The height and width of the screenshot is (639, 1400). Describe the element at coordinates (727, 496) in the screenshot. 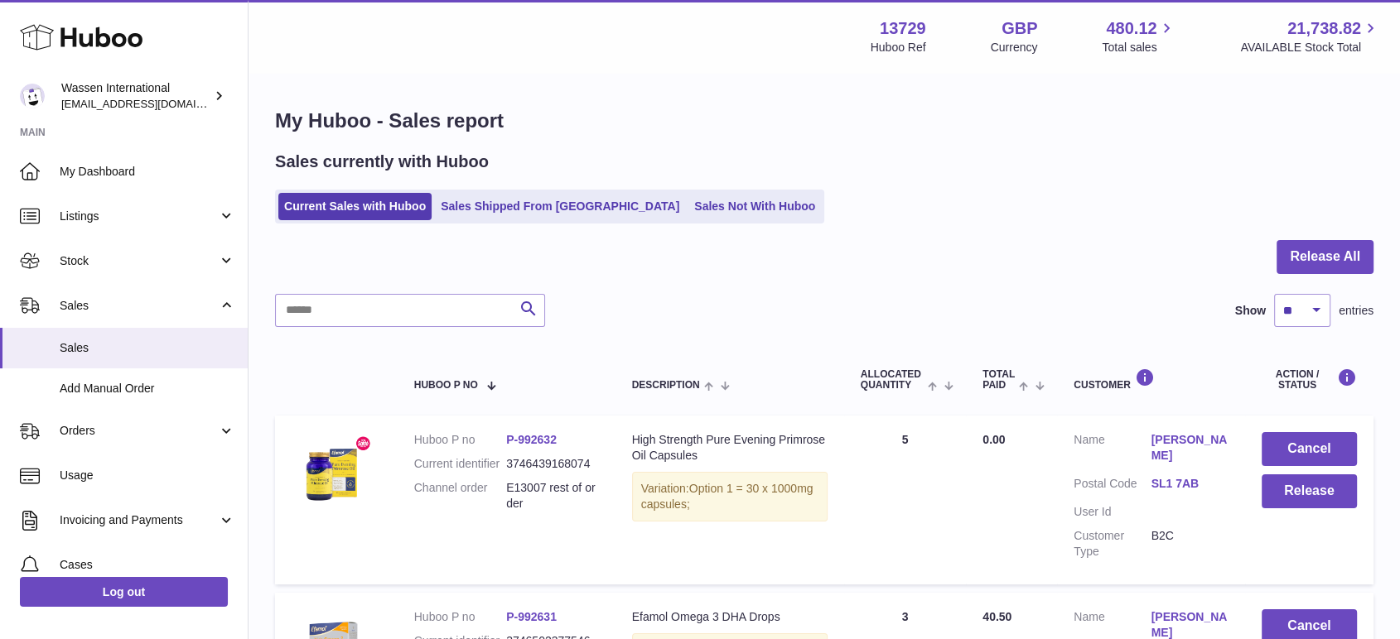

I see `span: Option 1 = 30 x 1000mg capsules;` at that location.